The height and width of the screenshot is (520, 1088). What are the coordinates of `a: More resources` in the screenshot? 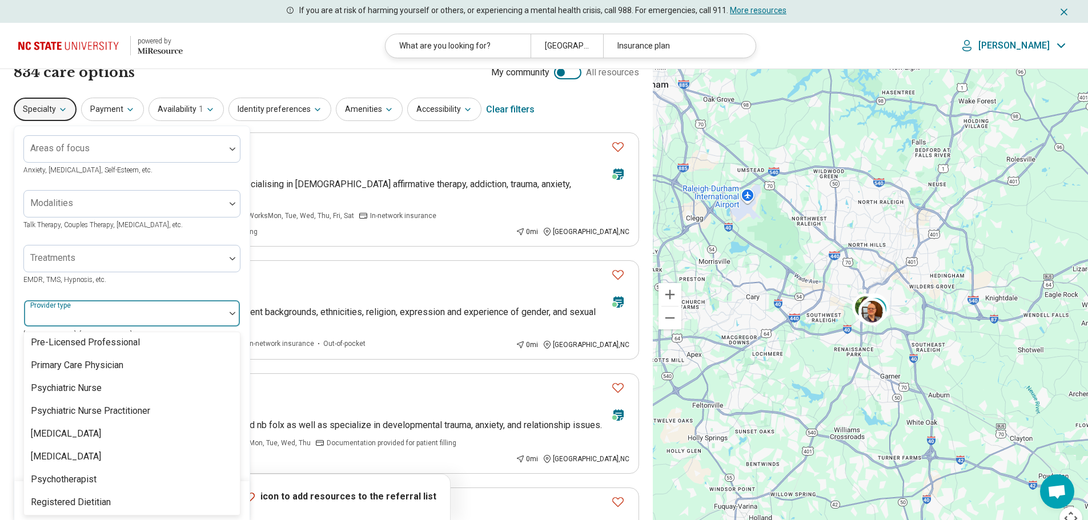 It's located at (758, 10).